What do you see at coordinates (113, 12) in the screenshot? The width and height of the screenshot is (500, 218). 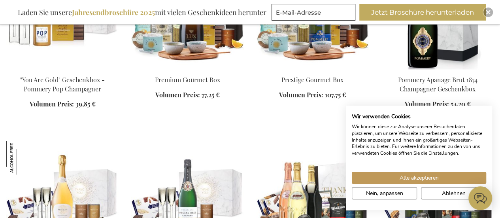 I see `b: Jahresendbroschüre 2025` at bounding box center [113, 12].